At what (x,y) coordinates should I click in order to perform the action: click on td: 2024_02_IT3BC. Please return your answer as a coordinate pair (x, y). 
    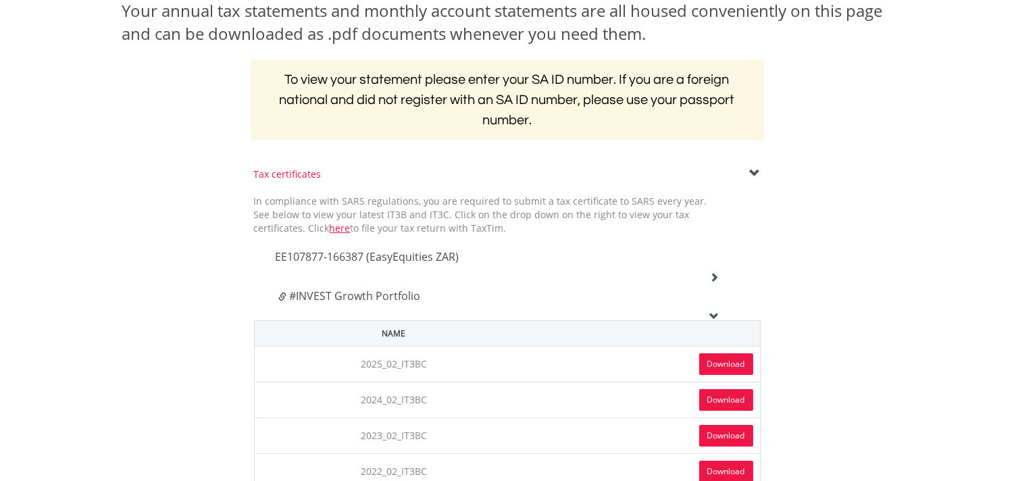
    Looking at the image, I should click on (393, 399).